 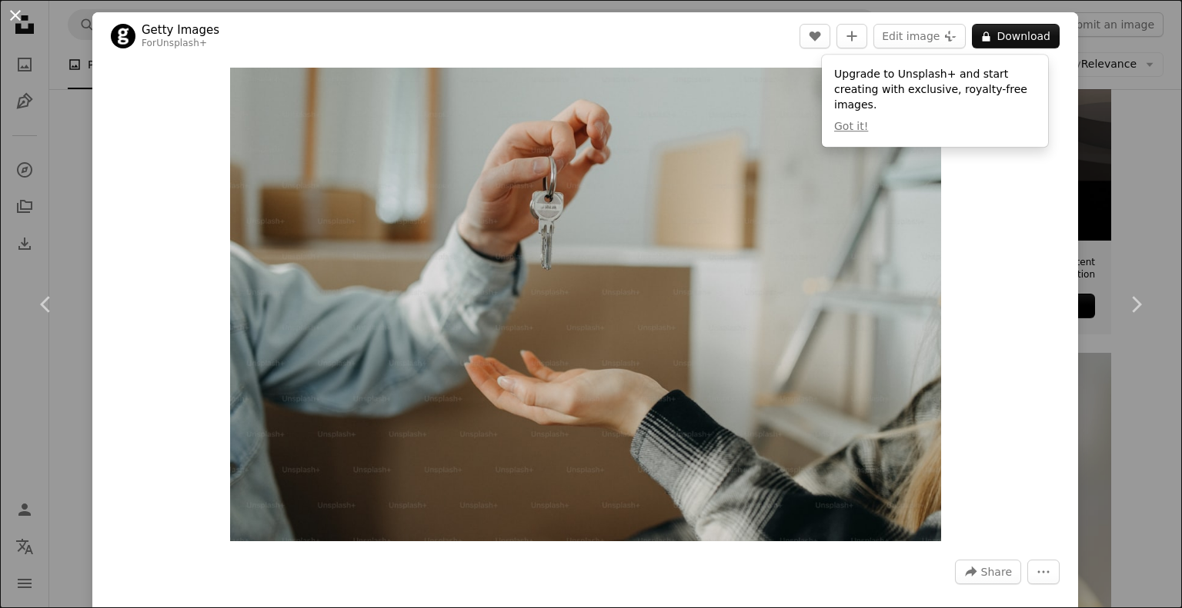 I want to click on a: Unsplash+, so click(x=182, y=43).